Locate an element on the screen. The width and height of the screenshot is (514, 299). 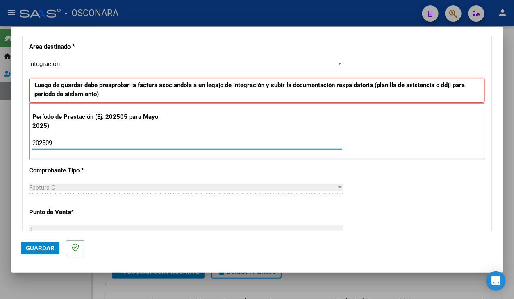
strong: Luego de guardar debe preaprobar la factura asociandola a un legajo de integración y subir la doc... is located at coordinates (250, 90).